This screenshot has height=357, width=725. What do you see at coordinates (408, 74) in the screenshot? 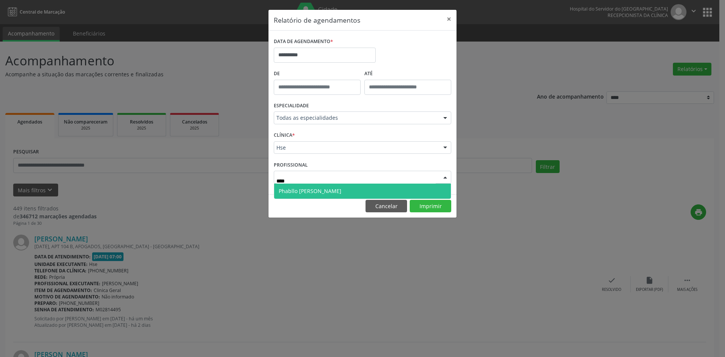
I see `label: ATÉ` at bounding box center [408, 74].